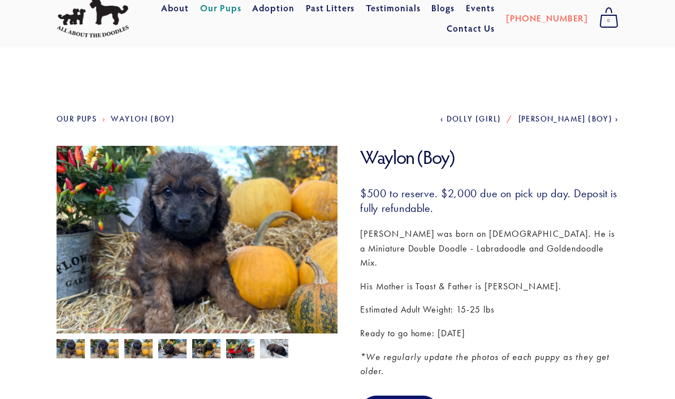 The width and height of the screenshot is (675, 399). I want to click on h3: $500 to reserve. $2,000 due on pick up day. Deposit is fully refundable., so click(489, 201).